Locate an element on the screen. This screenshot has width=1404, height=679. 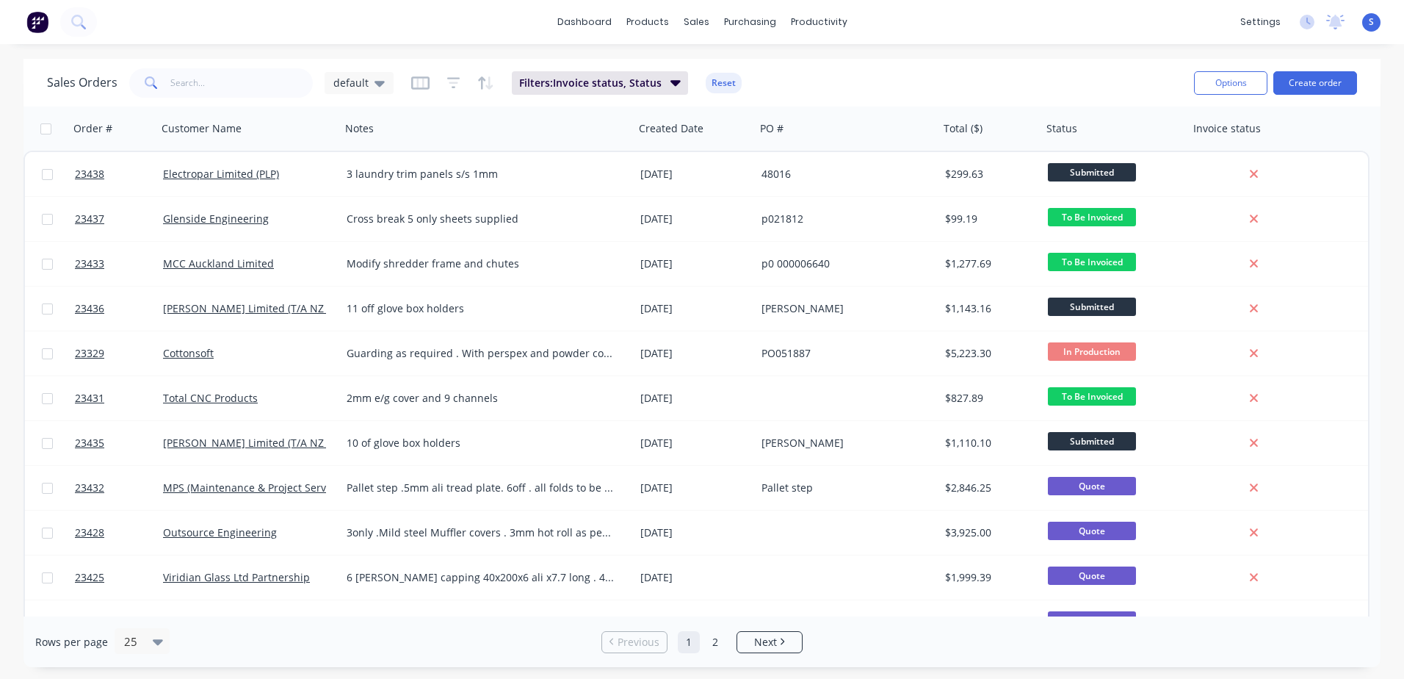
span: 23428 is located at coordinates (90, 532).